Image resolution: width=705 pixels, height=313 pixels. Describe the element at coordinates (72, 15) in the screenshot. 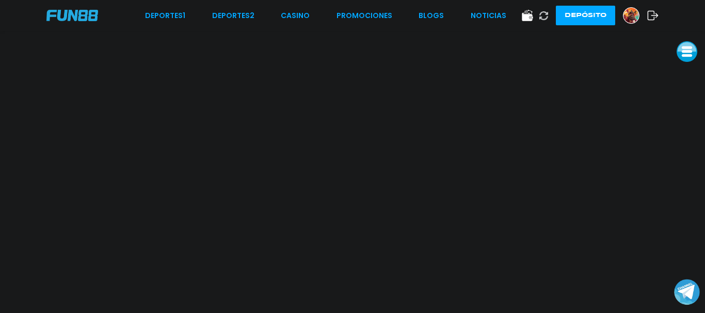

I see `img: Company Logo` at that location.